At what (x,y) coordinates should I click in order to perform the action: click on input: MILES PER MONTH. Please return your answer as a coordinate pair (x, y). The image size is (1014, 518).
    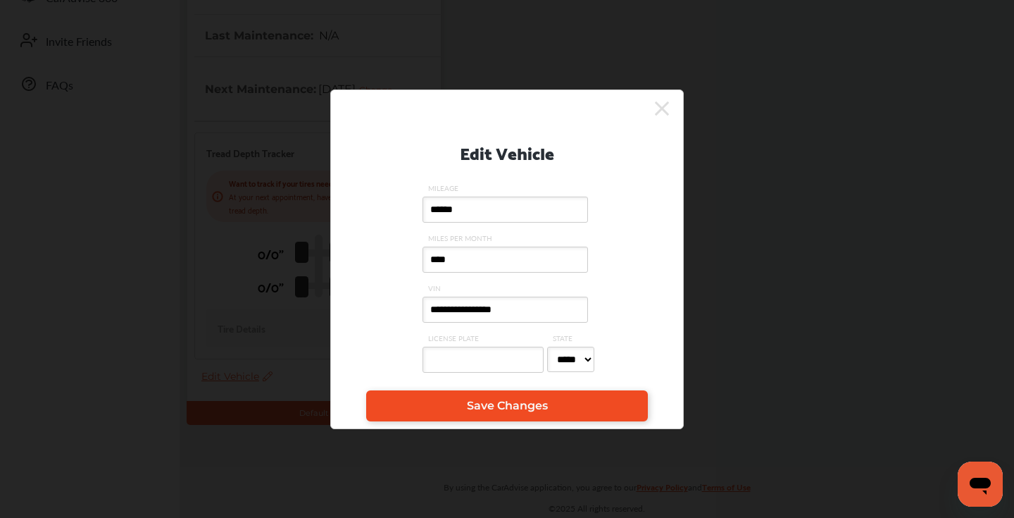
    Looking at the image, I should click on (505, 259).